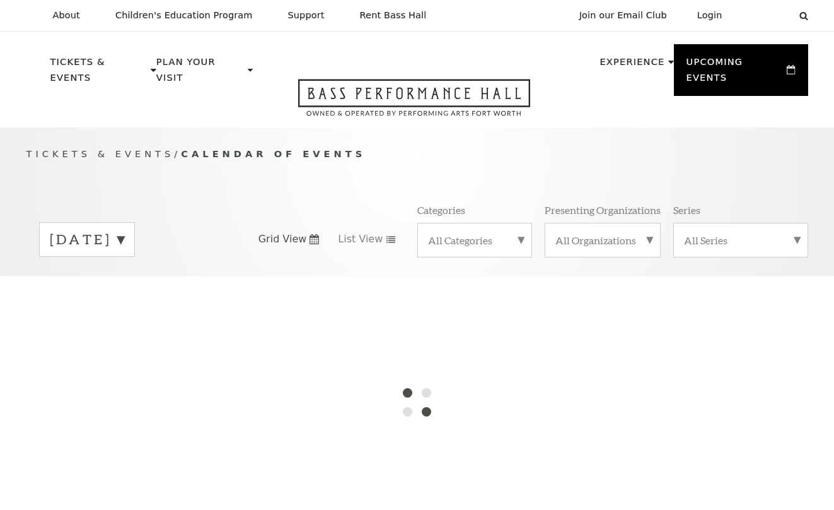  I want to click on p: Rent Bass Hall, so click(393, 15).